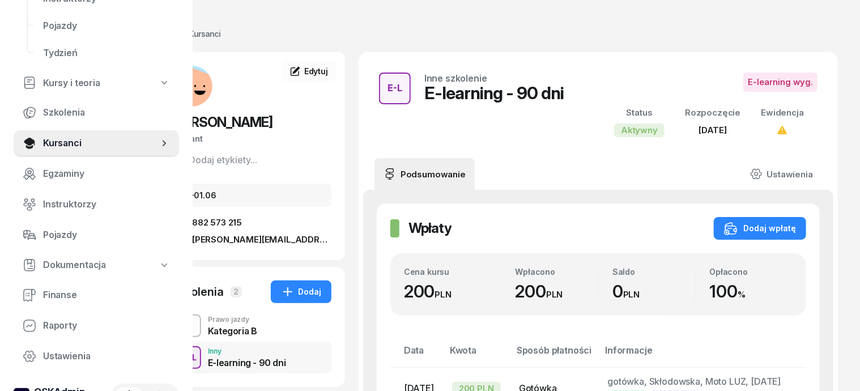 The height and width of the screenshot is (391, 860). I want to click on div: Wpłacono, so click(557, 272).